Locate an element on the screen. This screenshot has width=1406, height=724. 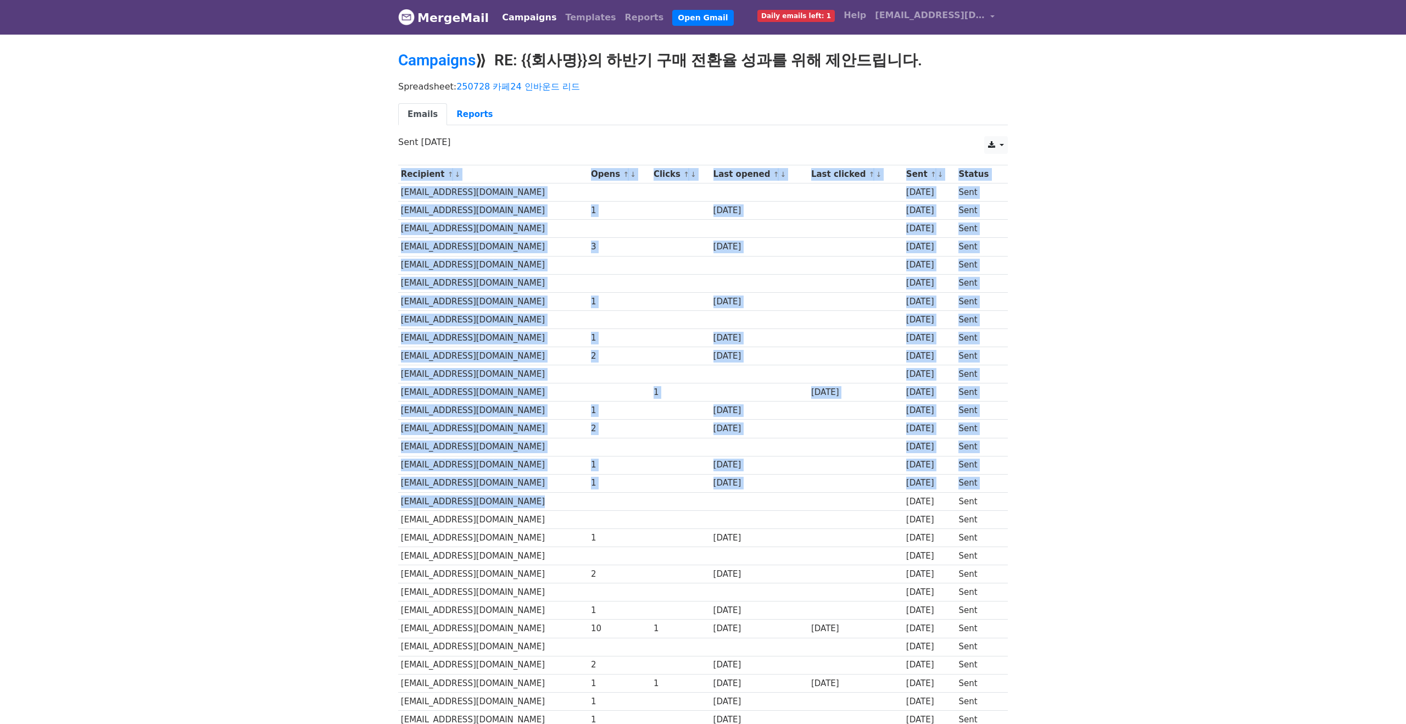
th: Status is located at coordinates (978, 174).